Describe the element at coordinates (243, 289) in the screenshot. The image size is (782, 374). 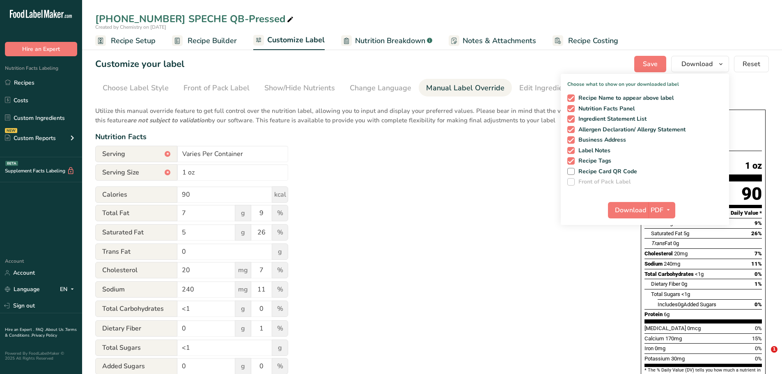
I see `span: mg` at that location.